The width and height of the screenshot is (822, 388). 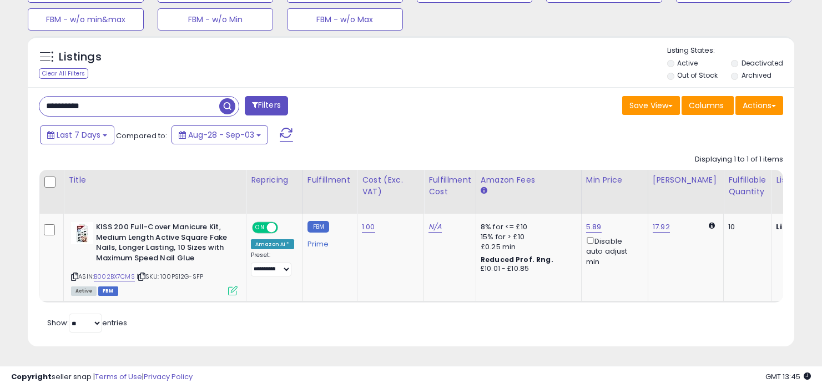 What do you see at coordinates (730, 50) in the screenshot?
I see `p: Listing States:` at bounding box center [730, 50].